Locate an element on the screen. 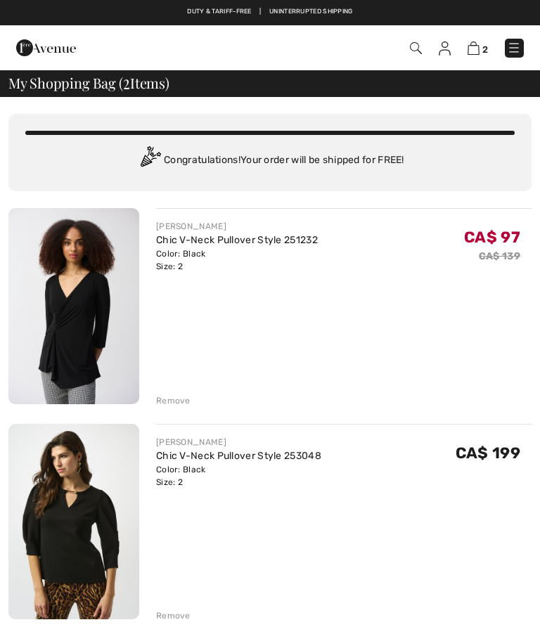  span: CA$ 97 is located at coordinates (492, 237).